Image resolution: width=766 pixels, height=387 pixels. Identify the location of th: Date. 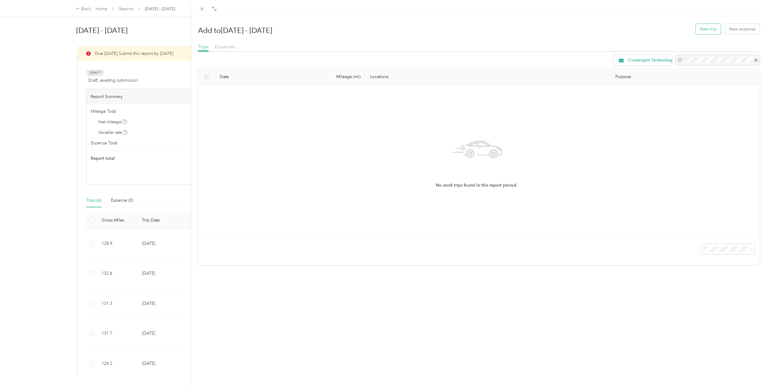
(254, 77).